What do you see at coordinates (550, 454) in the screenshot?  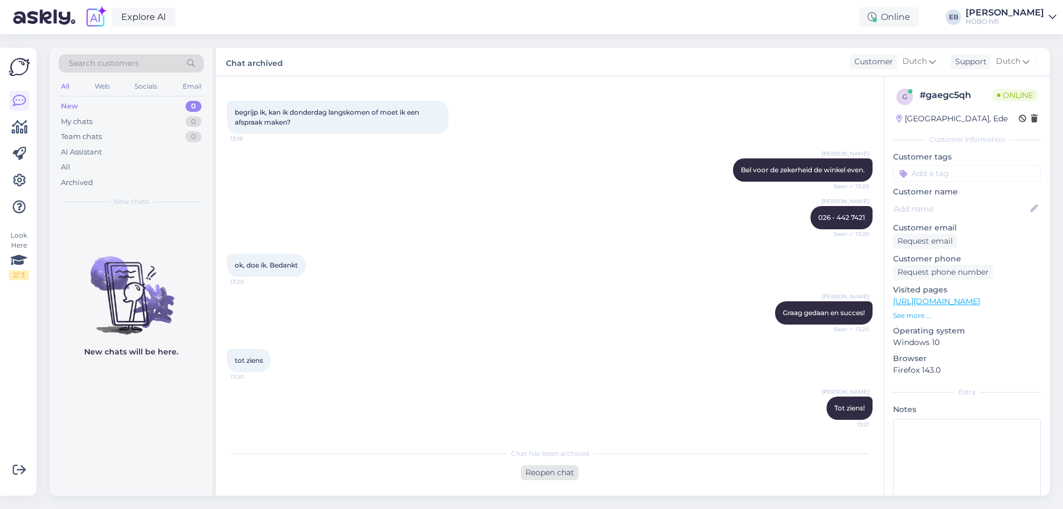 I see `span: Chat has been archived` at bounding box center [550, 454].